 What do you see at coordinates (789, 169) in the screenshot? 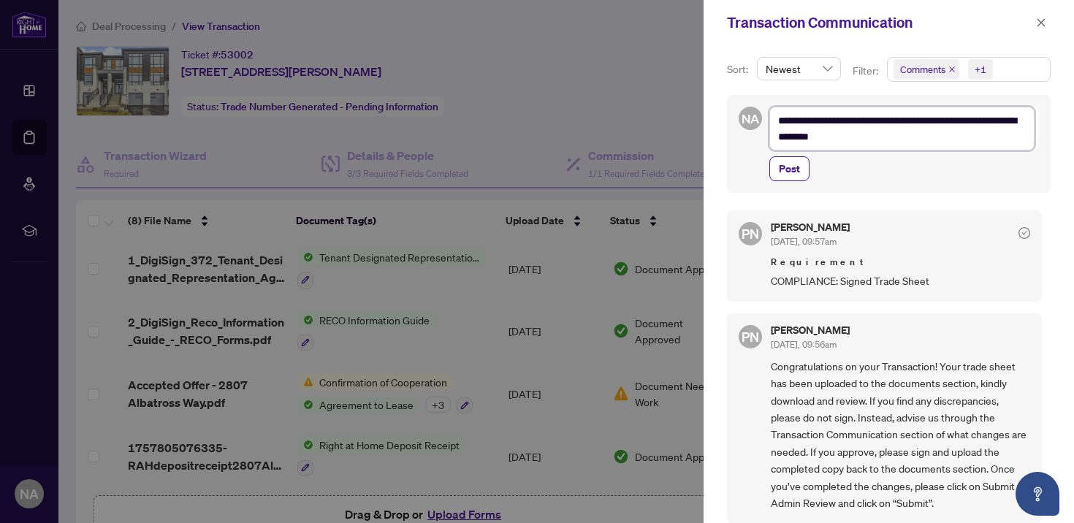
I see `button: Post` at bounding box center [789, 169].